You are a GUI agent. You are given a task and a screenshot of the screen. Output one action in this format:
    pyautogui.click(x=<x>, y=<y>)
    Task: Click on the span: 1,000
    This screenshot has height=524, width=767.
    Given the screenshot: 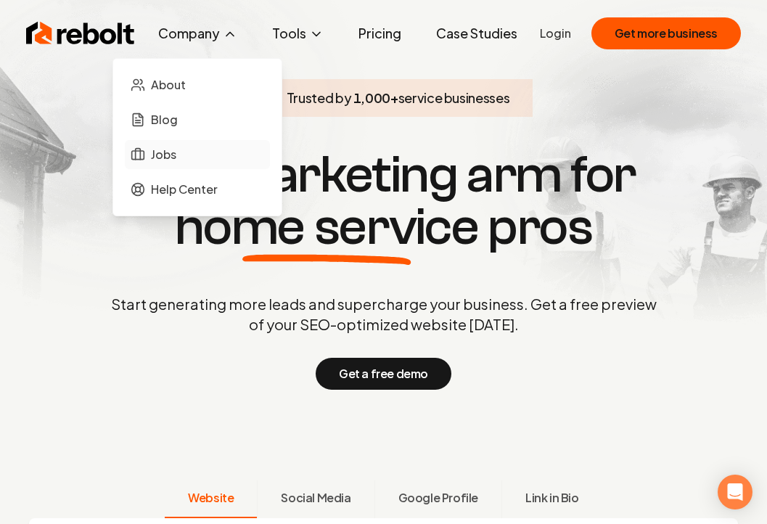 What is the action you would take?
    pyautogui.click(x=371, y=98)
    